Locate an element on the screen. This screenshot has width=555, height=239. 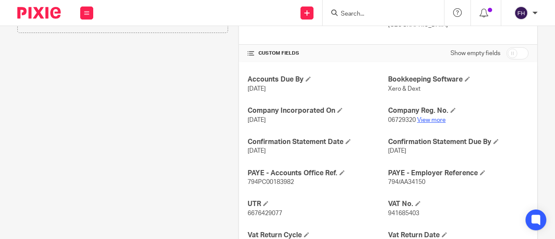
span: 06729320 is located at coordinates (402, 120).